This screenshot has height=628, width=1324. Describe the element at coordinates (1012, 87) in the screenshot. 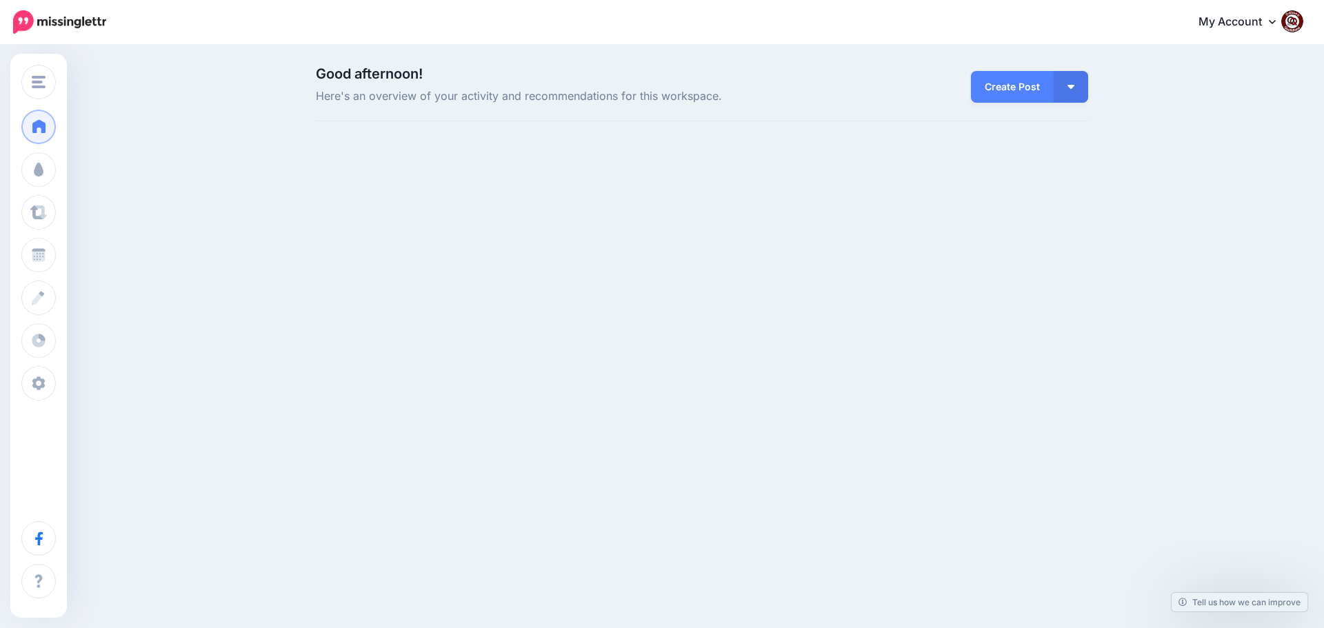

I see `a: Create Post` at that location.